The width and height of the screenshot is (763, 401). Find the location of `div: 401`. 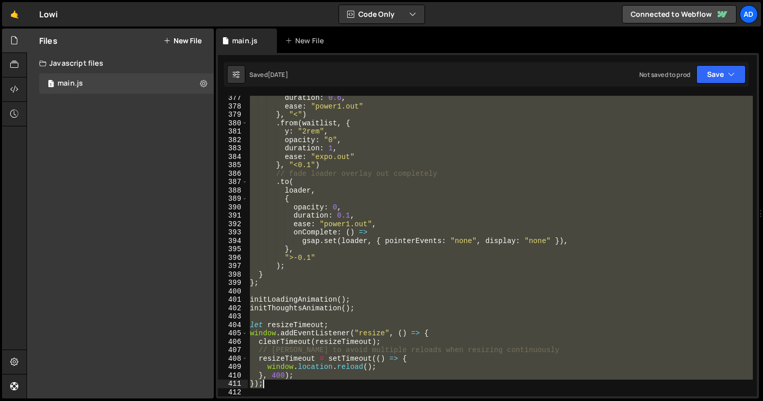

div: 401 is located at coordinates (233, 299).